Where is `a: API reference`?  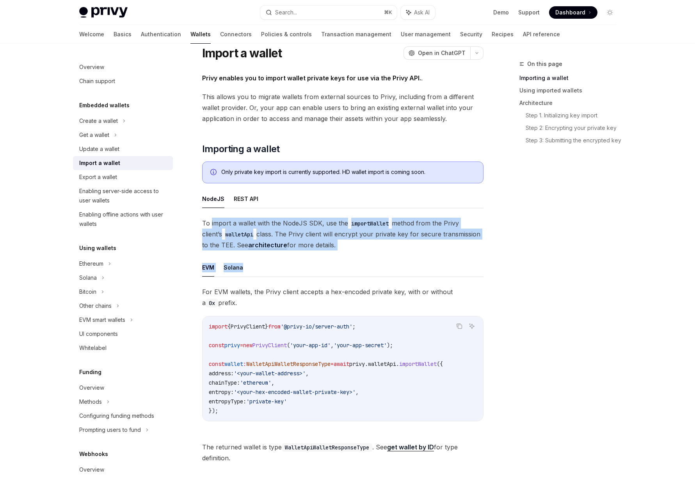 a: API reference is located at coordinates (541, 34).